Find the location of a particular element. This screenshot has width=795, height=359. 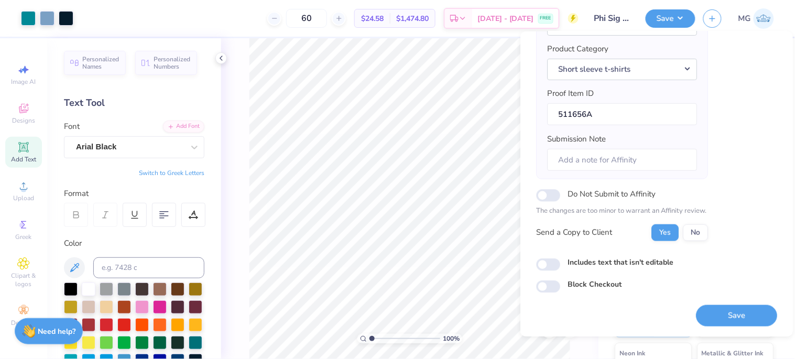

span: $24.58 is located at coordinates (372, 18).